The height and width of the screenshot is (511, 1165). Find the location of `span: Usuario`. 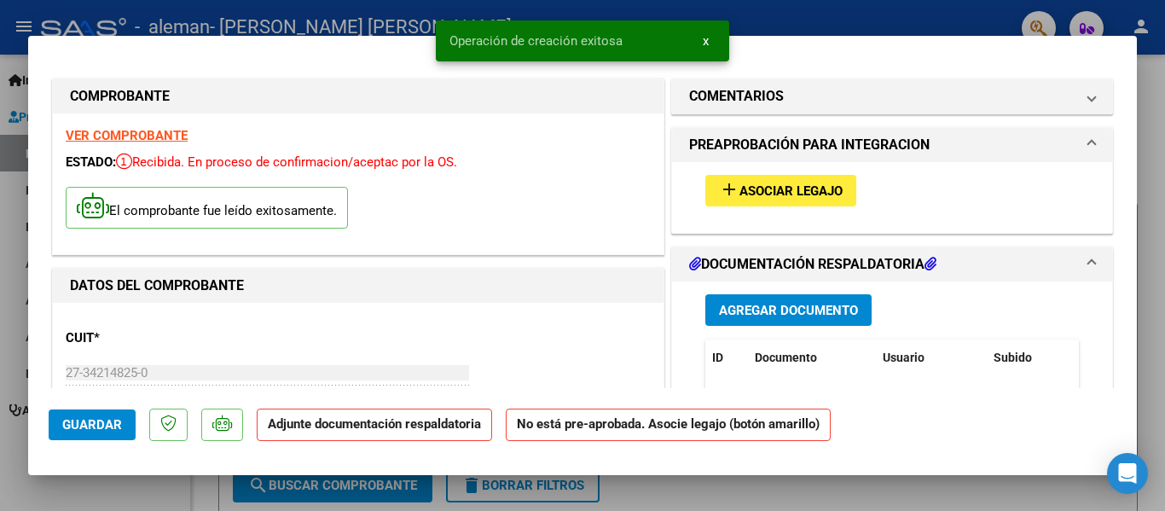

span: Usuario is located at coordinates (903, 357).